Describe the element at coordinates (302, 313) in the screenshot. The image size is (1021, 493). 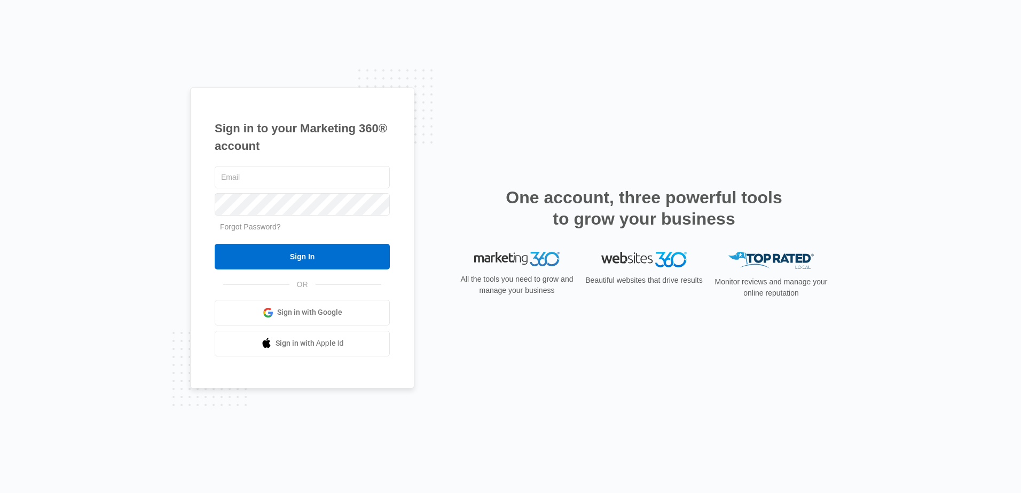
I see `a: Sign in with Google` at that location.